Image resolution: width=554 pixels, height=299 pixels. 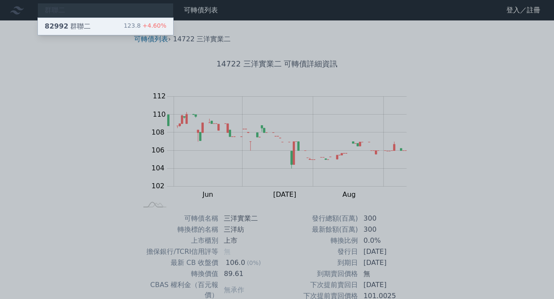 What do you see at coordinates (57, 26) in the screenshot?
I see `span: 82992` at bounding box center [57, 26].